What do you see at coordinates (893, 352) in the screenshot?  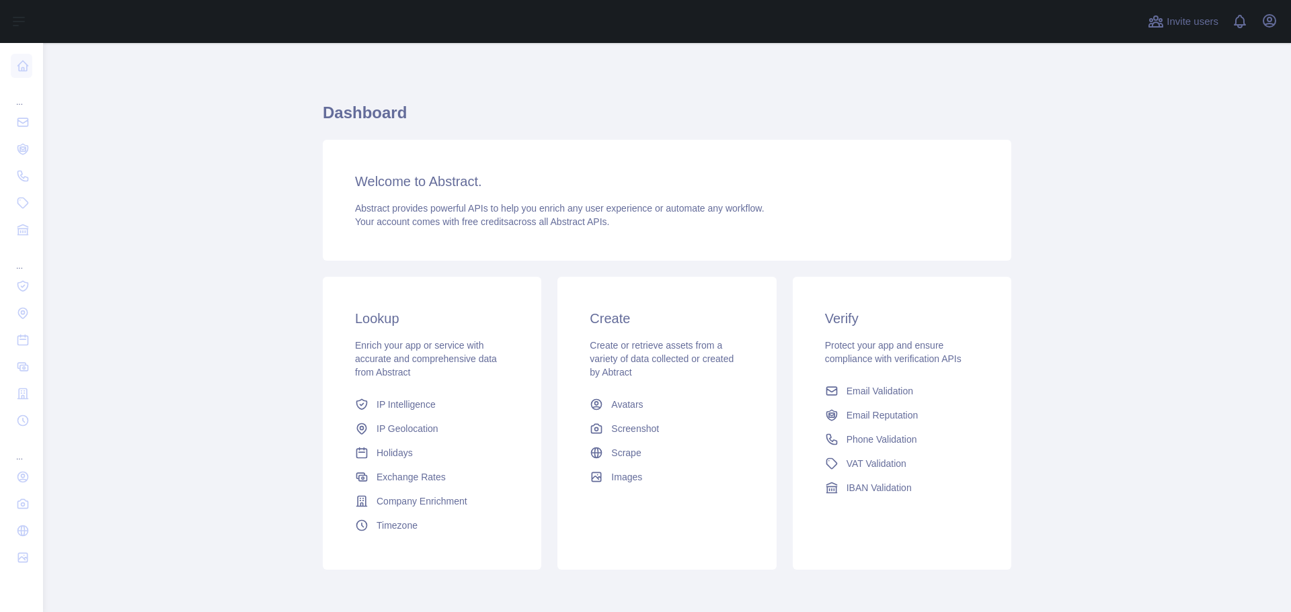 I see `span: Protect your app and ensure compliance with verification APIs` at bounding box center [893, 352].